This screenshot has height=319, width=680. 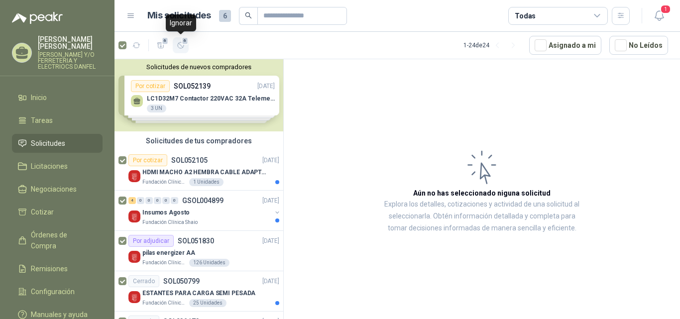 I want to click on div: 4, so click(x=132, y=201).